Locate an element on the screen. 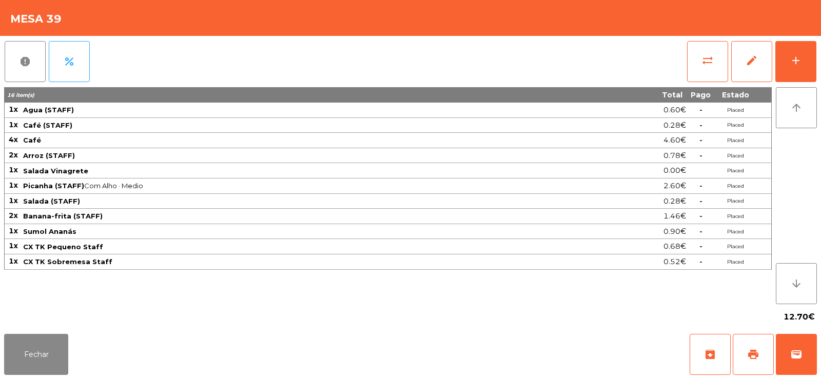 The width and height of the screenshot is (821, 379). span: 0.60€ is located at coordinates (675, 110).